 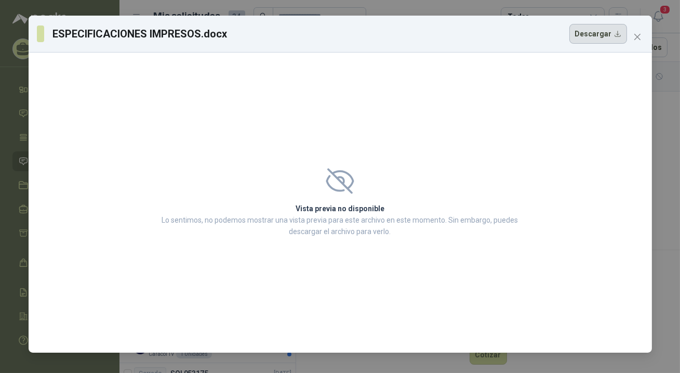 I want to click on span: close, so click(x=638, y=37).